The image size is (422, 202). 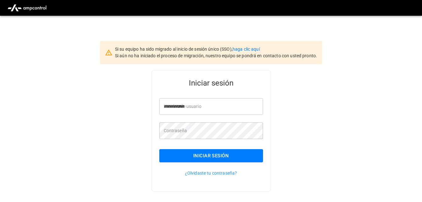 What do you see at coordinates (211, 83) in the screenshot?
I see `h5: Iniciar sesión` at bounding box center [211, 83].